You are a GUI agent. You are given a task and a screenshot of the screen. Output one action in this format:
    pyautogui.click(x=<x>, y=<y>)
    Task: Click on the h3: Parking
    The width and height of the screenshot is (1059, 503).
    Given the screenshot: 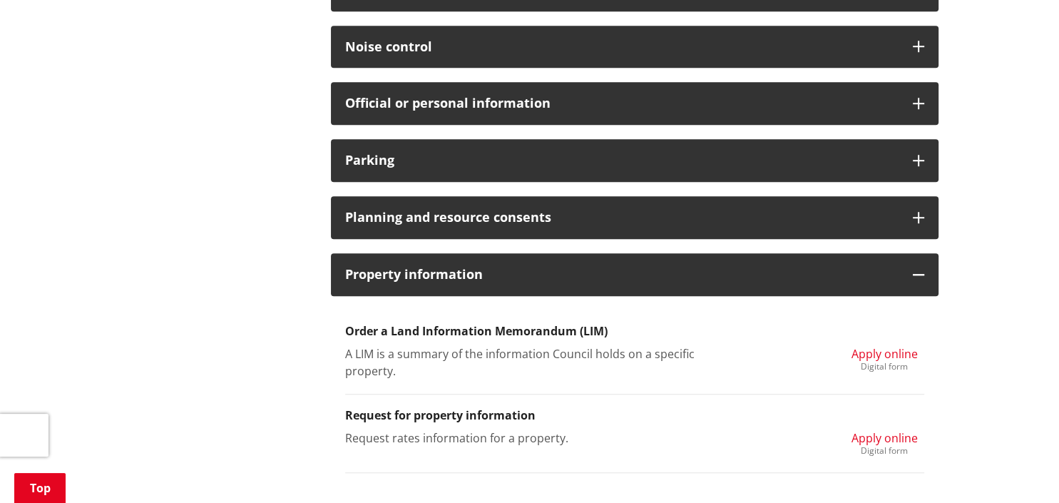 What is the action you would take?
    pyautogui.click(x=622, y=160)
    